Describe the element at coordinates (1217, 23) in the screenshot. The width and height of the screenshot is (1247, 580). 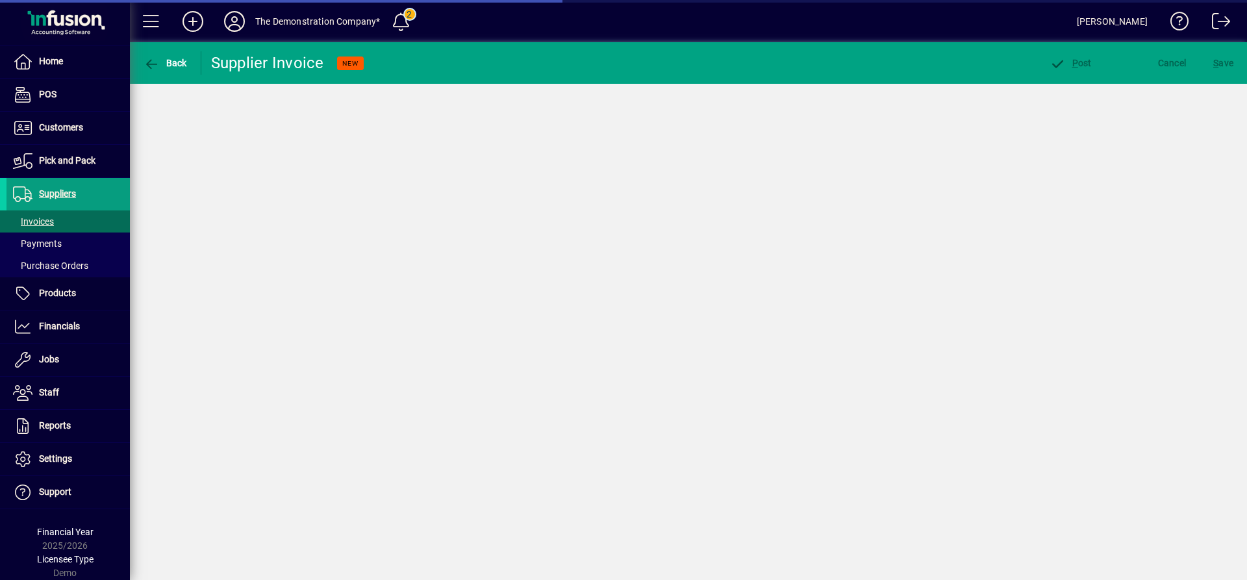
I see `a: Logout` at that location.